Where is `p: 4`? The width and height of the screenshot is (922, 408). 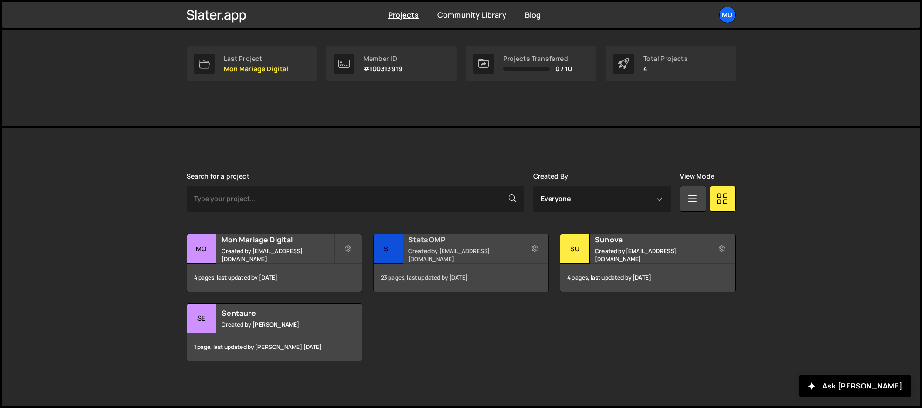
p: 4 is located at coordinates (666, 69).